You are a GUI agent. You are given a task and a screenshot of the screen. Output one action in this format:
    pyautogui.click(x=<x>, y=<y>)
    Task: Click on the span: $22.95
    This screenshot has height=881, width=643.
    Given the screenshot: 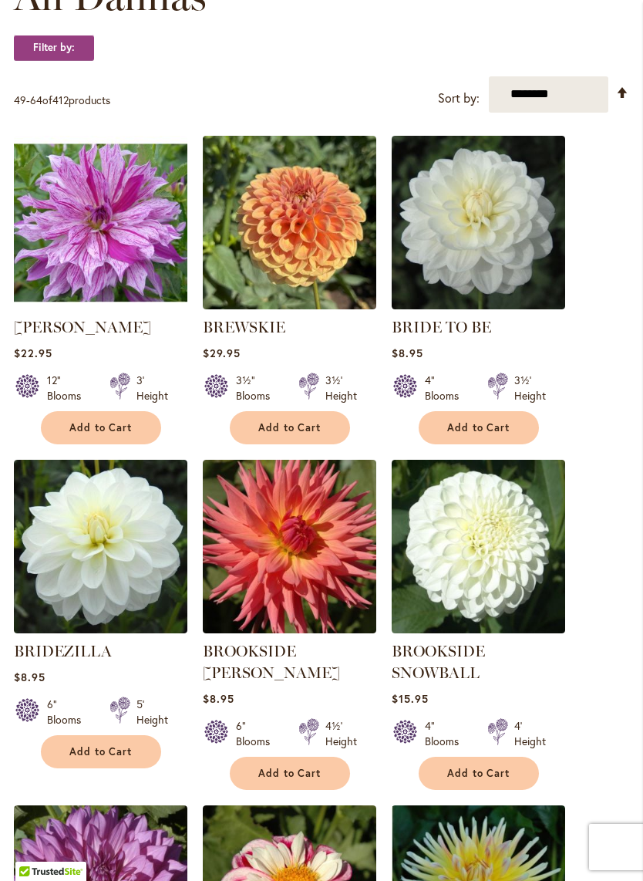 What is the action you would take?
    pyautogui.click(x=33, y=352)
    